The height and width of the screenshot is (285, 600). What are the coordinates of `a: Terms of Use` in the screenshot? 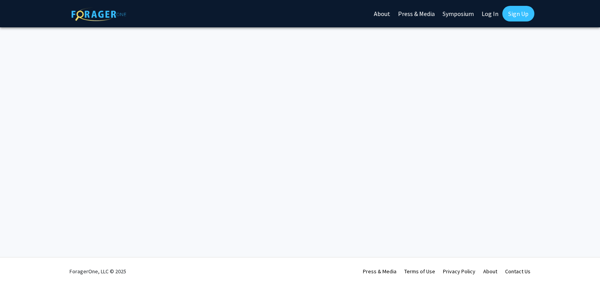 It's located at (420, 272).